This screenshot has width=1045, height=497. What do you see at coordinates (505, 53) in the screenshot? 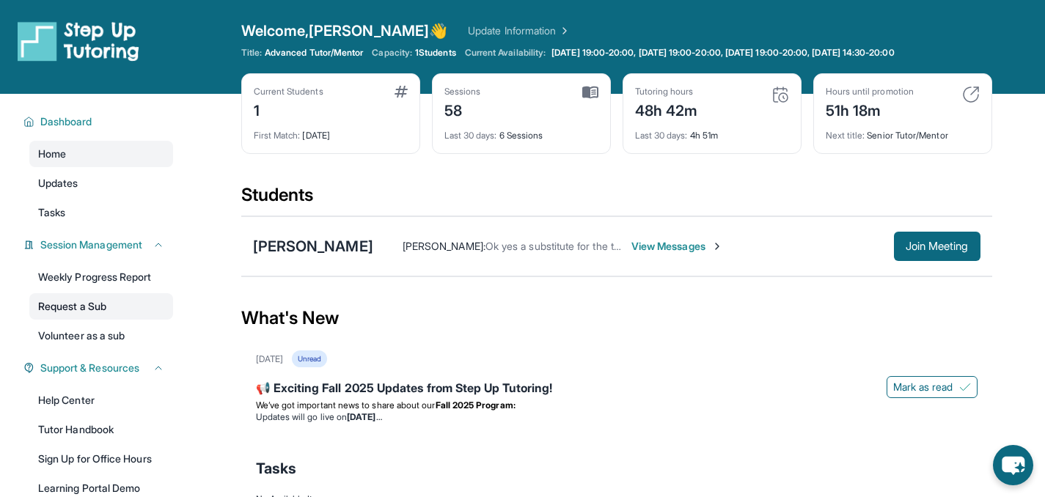
I see `span: Current Availability:` at bounding box center [505, 53].